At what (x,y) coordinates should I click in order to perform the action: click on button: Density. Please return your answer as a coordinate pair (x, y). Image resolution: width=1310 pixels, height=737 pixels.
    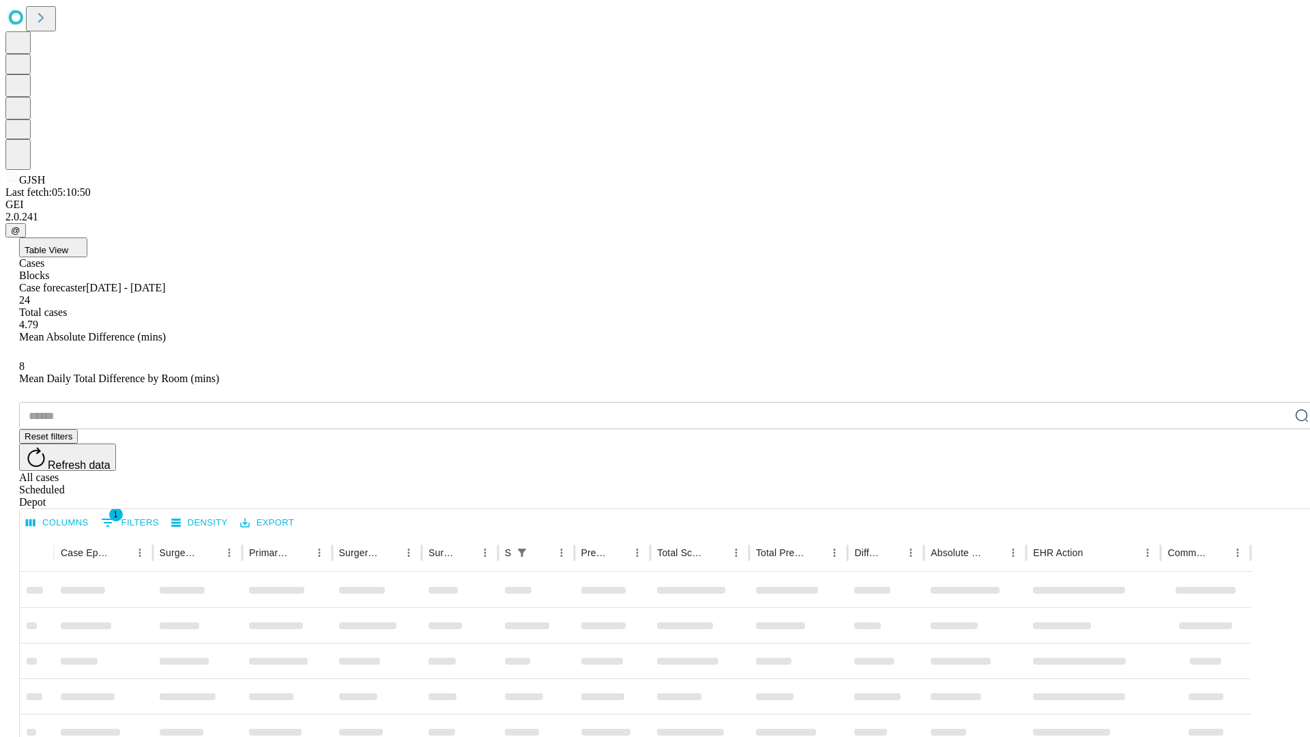
    Looking at the image, I should click on (199, 523).